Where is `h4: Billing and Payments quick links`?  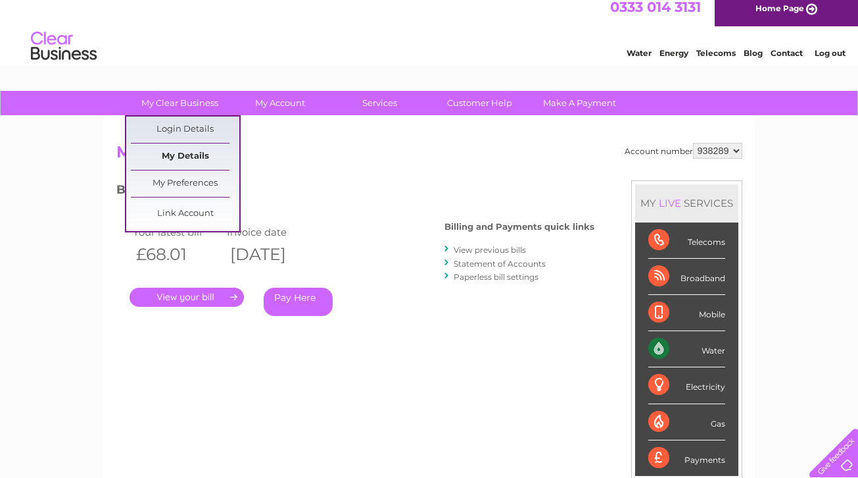
h4: Billing and Payments quick links is located at coordinates (520, 226).